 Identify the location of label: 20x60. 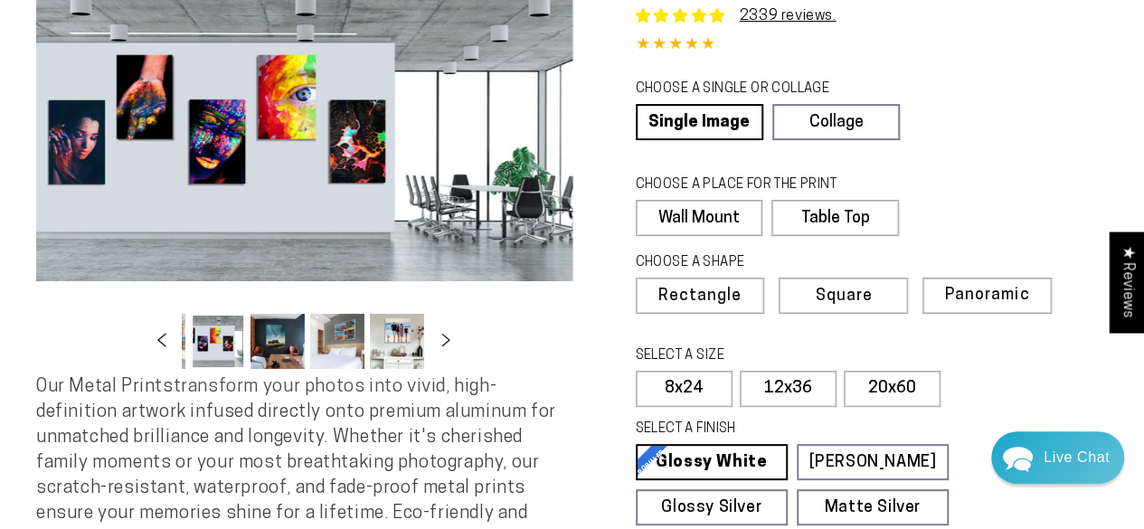
(892, 389).